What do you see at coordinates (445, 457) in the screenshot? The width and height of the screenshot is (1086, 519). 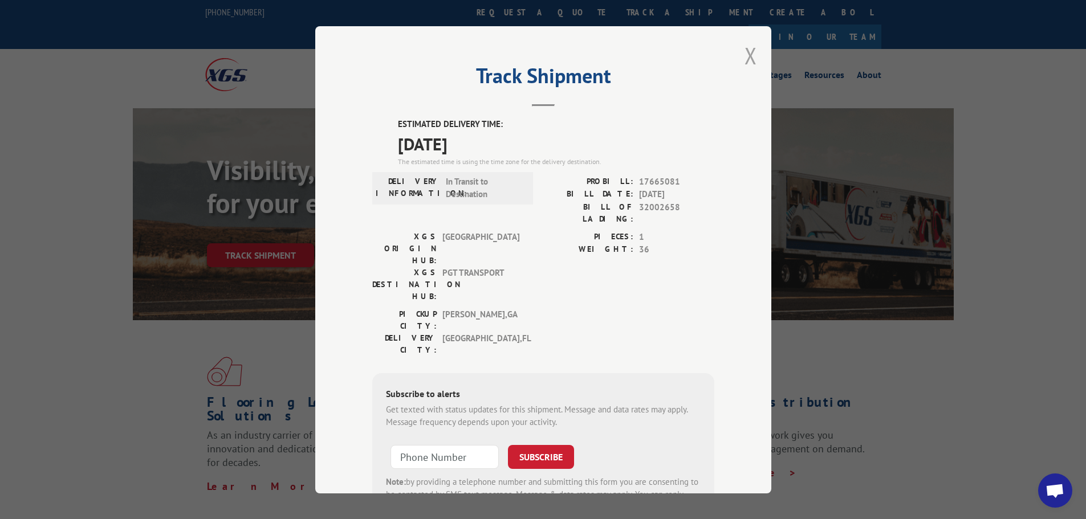 I see `input: Phone Number` at bounding box center [445, 457].